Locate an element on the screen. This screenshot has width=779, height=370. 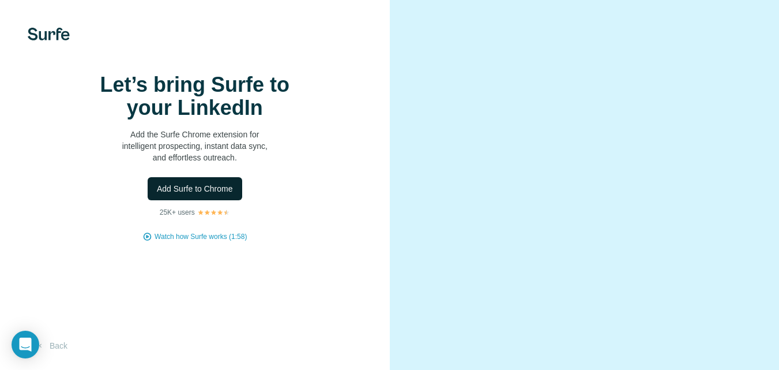
div: Open Intercom Messenger is located at coordinates (25, 344).